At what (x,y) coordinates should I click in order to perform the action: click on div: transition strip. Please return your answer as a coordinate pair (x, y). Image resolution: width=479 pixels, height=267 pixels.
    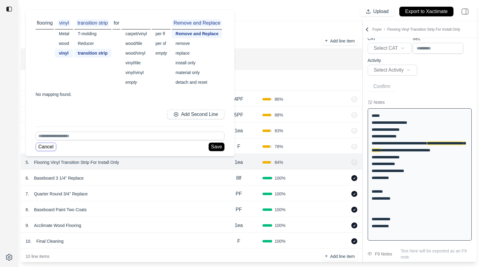
    Looking at the image, I should click on (93, 53).